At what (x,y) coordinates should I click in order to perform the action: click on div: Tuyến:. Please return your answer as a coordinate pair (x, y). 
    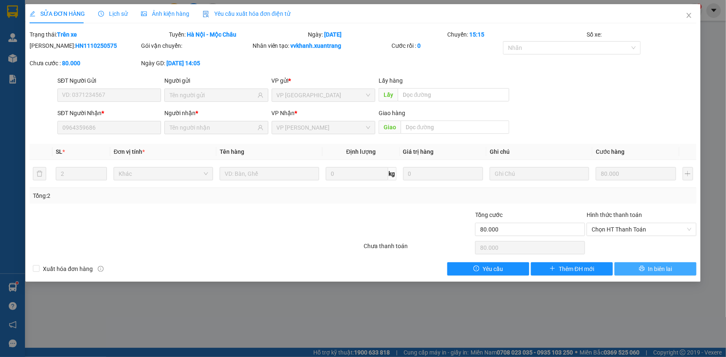
    Looking at the image, I should click on (237, 35).